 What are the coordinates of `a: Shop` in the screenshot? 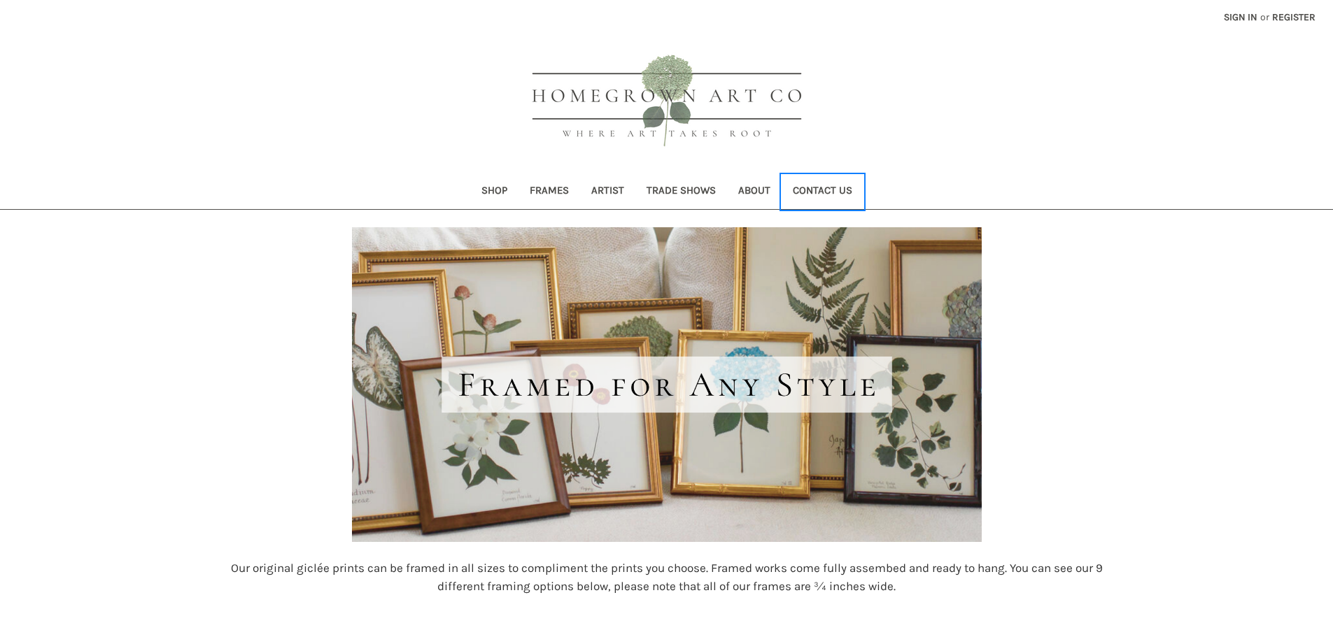 It's located at (494, 192).